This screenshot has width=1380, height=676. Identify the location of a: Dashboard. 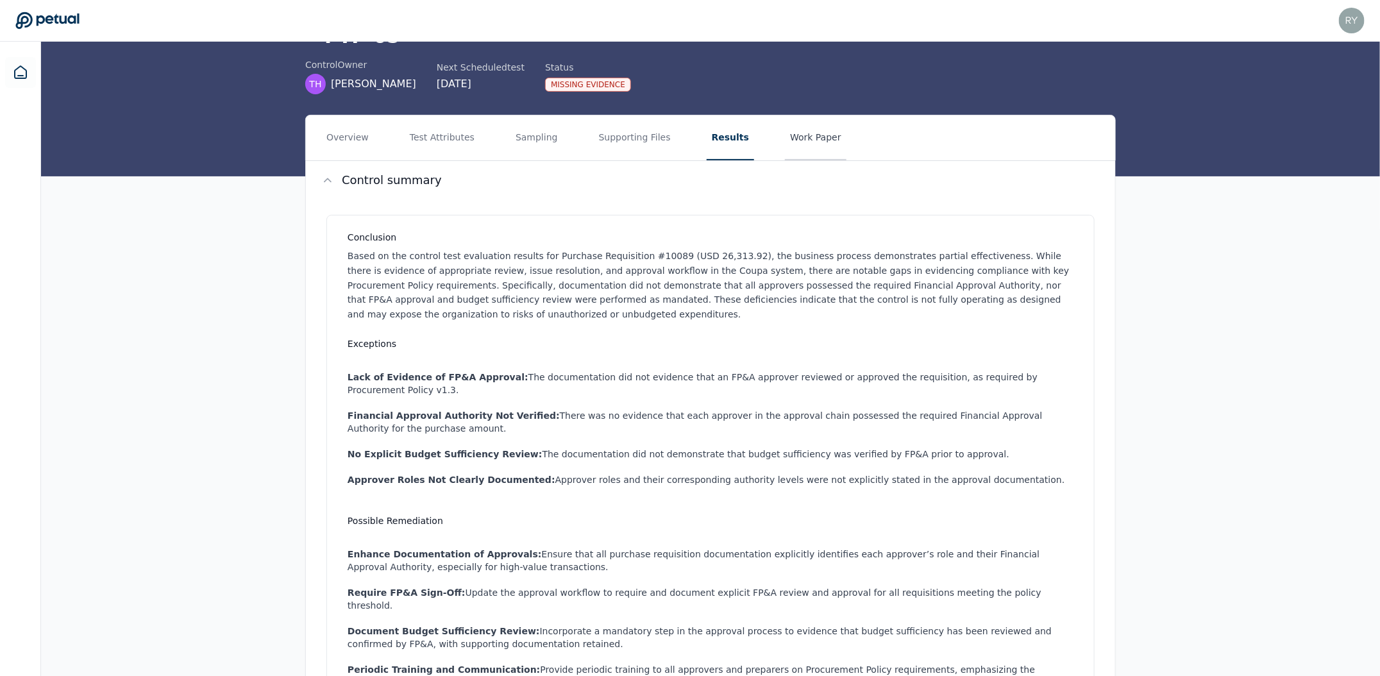
(21, 72).